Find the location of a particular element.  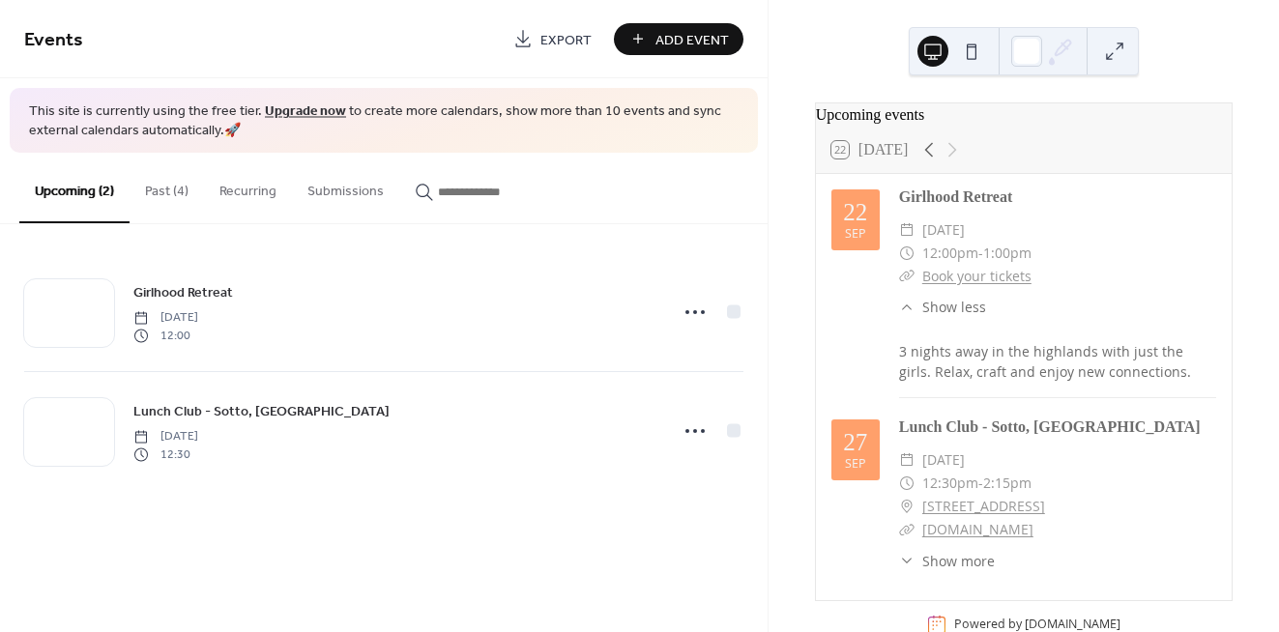

span: Add Event is located at coordinates (692, 40).